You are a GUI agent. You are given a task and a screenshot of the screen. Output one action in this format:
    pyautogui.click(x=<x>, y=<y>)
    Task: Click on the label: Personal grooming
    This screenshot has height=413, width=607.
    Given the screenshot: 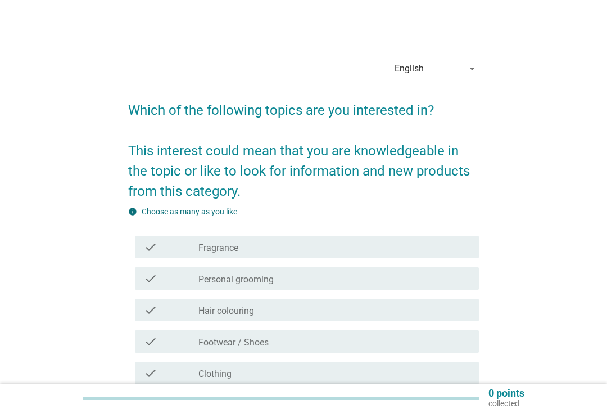 What is the action you would take?
    pyautogui.click(x=236, y=280)
    